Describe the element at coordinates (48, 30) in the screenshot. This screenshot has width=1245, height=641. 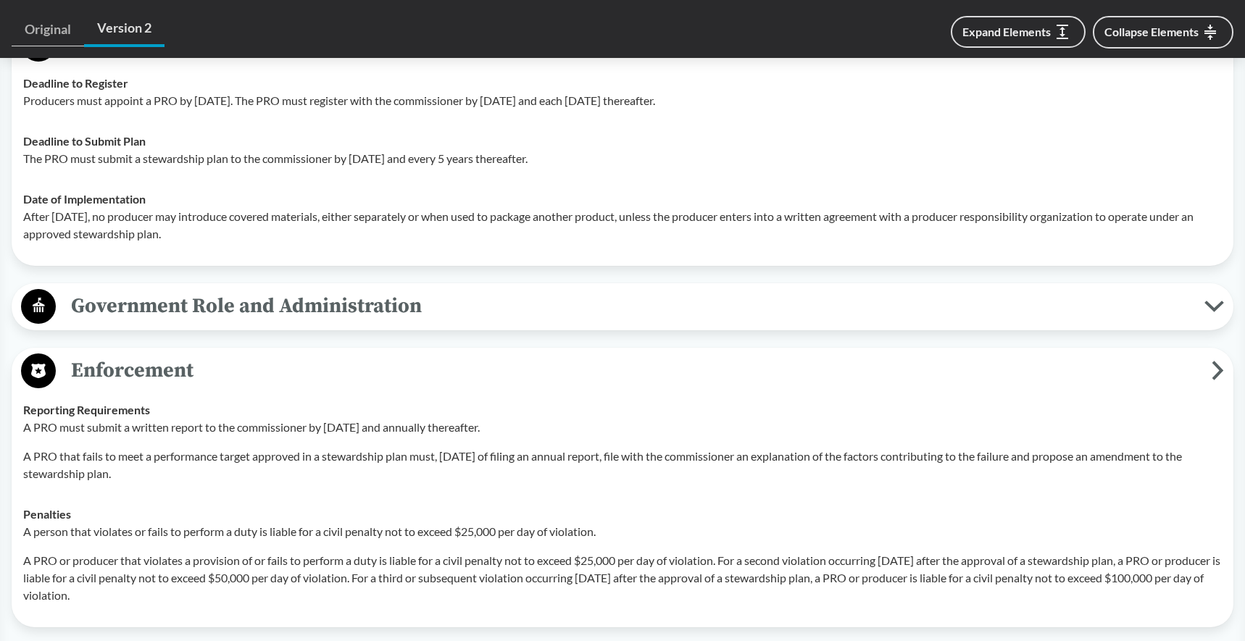
I see `a: Original` at that location.